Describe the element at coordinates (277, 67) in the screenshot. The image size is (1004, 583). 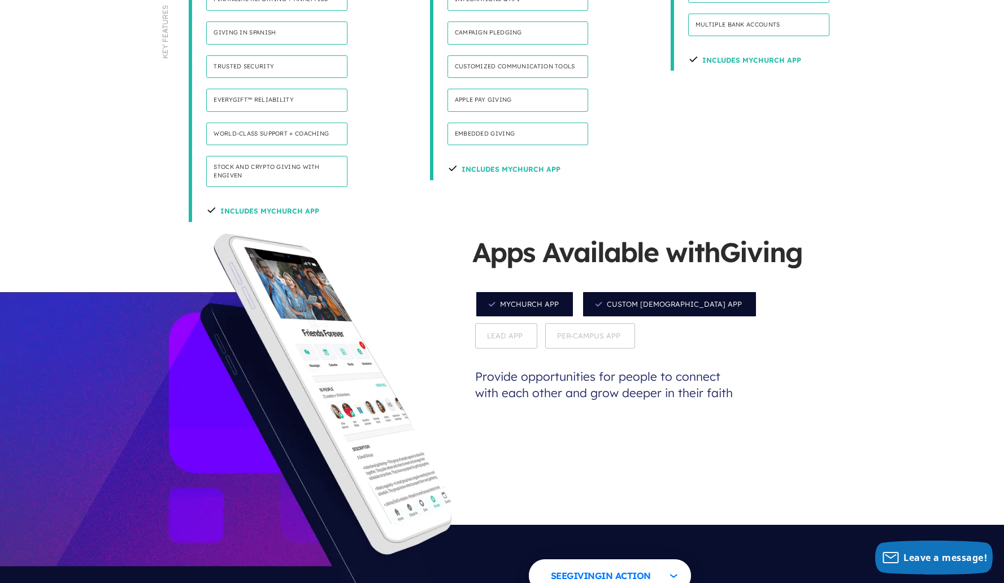
I see `h4: Trusted security` at that location.